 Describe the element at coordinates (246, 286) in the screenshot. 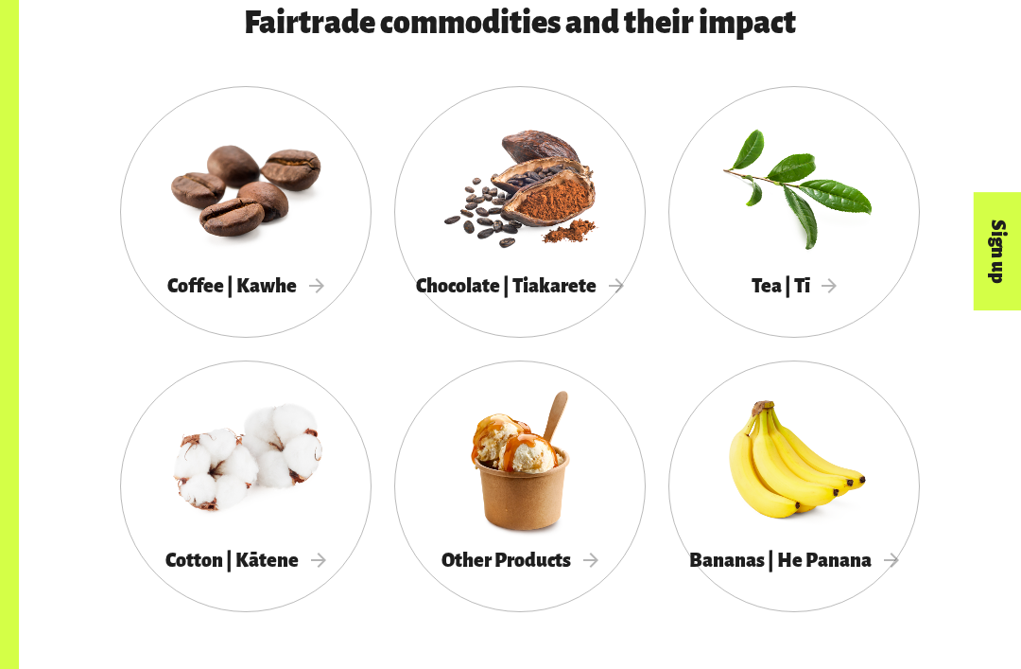

I see `span: Coffee | Kawhe` at that location.